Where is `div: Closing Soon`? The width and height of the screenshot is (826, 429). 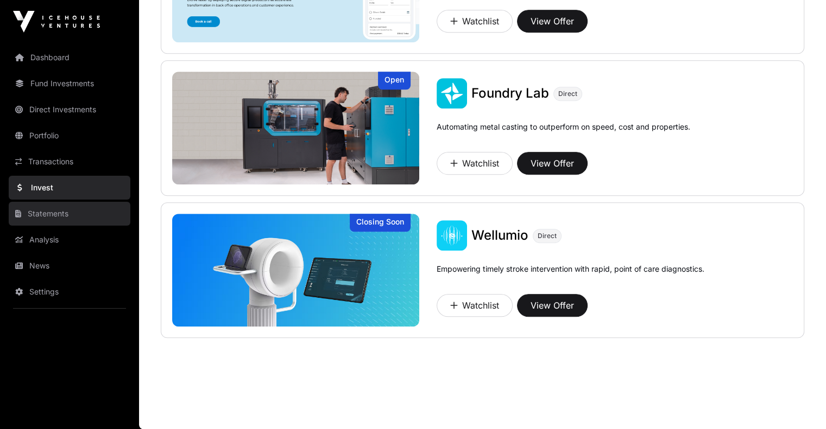 div: Closing Soon is located at coordinates (380, 223).